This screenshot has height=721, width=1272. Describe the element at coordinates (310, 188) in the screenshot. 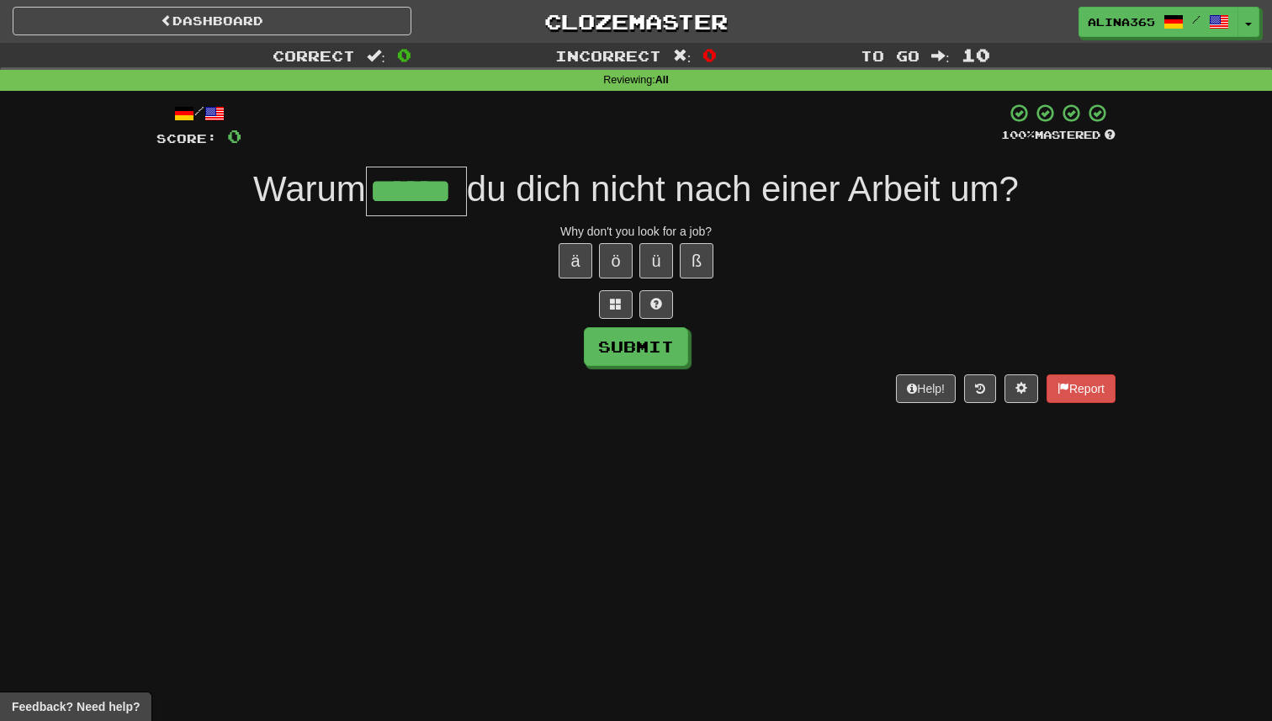

I see `span: Warum` at that location.